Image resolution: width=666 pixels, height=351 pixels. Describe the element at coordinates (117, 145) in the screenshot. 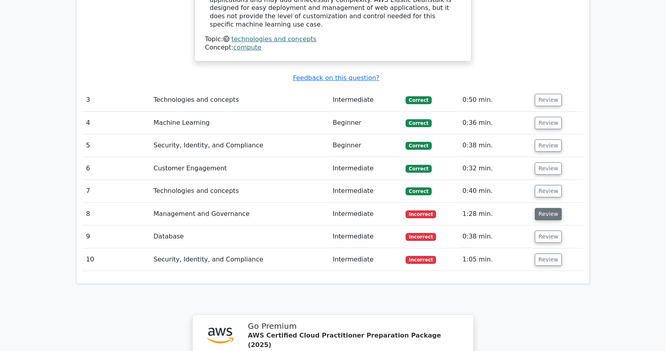

I see `td: 5` at that location.